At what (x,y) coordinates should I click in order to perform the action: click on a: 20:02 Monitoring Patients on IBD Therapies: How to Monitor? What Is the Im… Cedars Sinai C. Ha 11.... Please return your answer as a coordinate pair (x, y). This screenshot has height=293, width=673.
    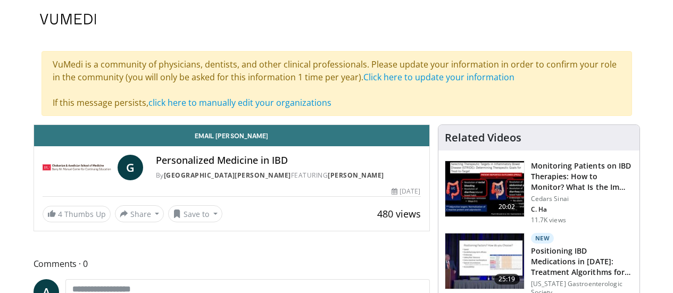
    Looking at the image, I should click on (539, 193).